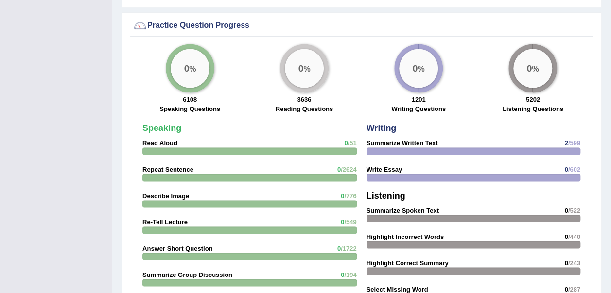 This screenshot has width=611, height=293. Describe the element at coordinates (405, 236) in the screenshot. I see `strong: Highlight Incorrect Words` at that location.